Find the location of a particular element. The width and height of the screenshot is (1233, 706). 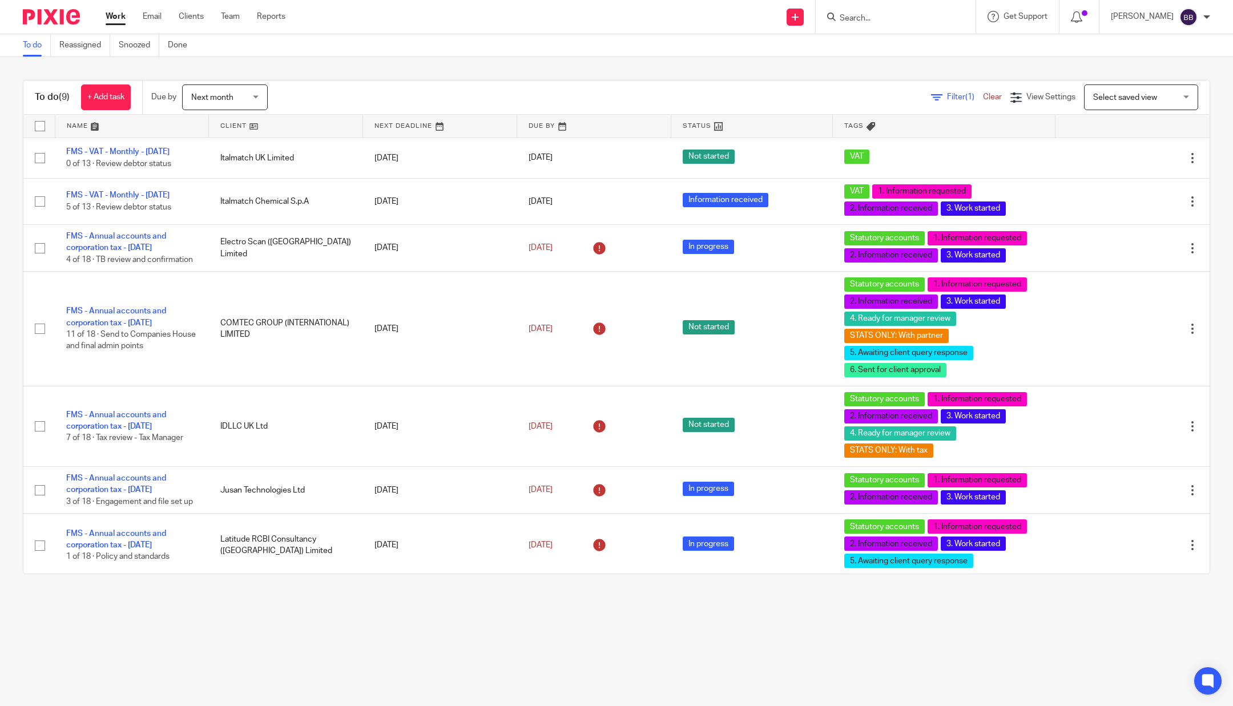

td: COMTEC GROUP (INTERNATIONAL) LIMITED is located at coordinates (286, 329).